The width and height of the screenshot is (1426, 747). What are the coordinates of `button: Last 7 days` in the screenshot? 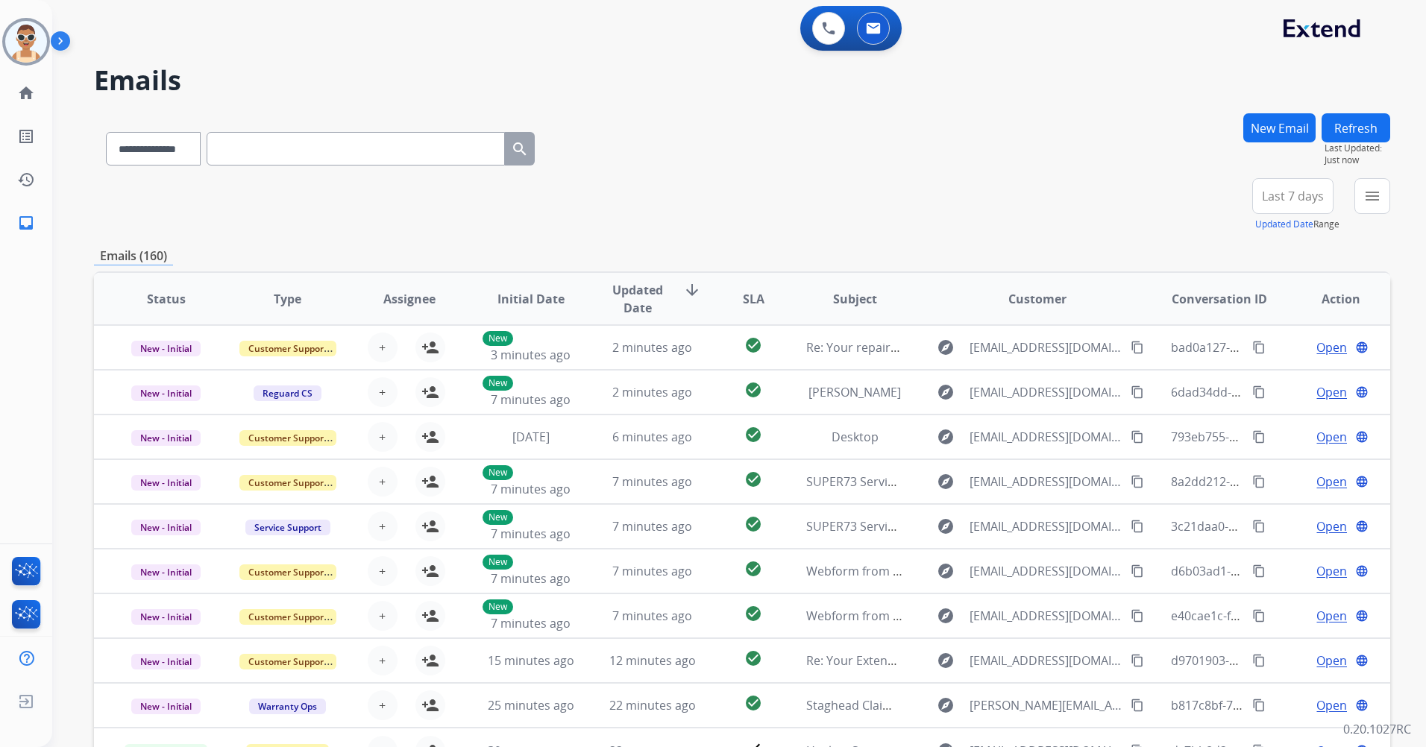 It's located at (1292, 196).